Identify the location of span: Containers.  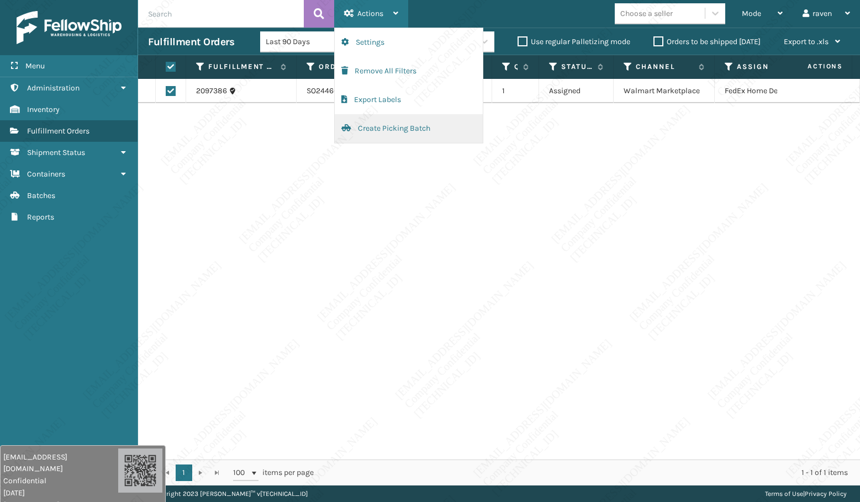
(46, 174).